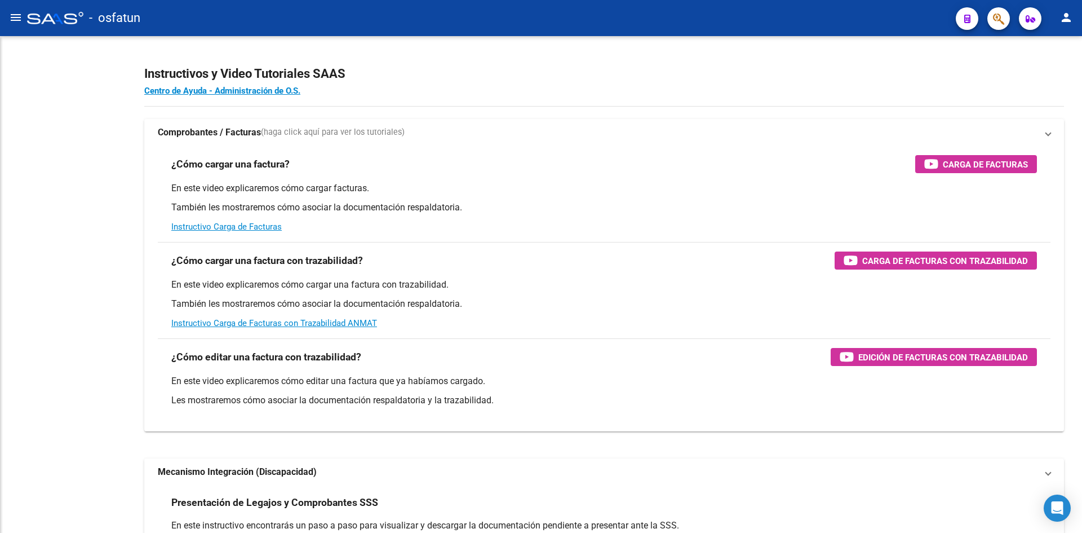 The width and height of the screenshot is (1082, 533). Describe the element at coordinates (267, 260) in the screenshot. I see `h3: ¿Cómo cargar una factura con trazabilidad?` at that location.